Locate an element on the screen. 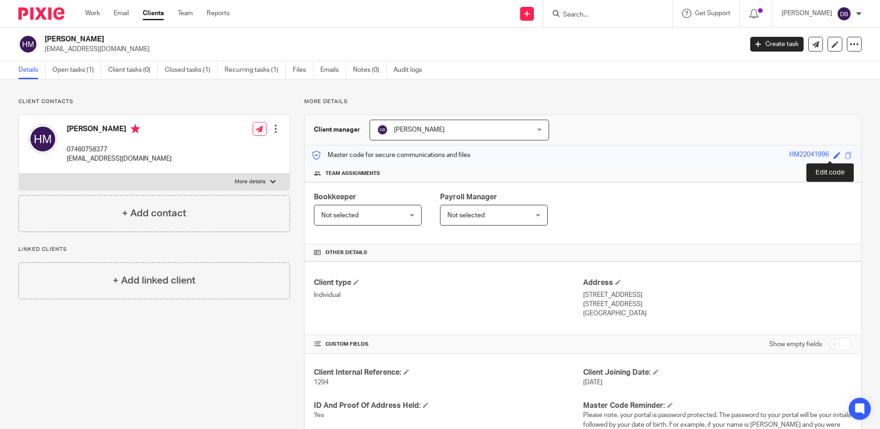  a: Emails is located at coordinates (333, 70).